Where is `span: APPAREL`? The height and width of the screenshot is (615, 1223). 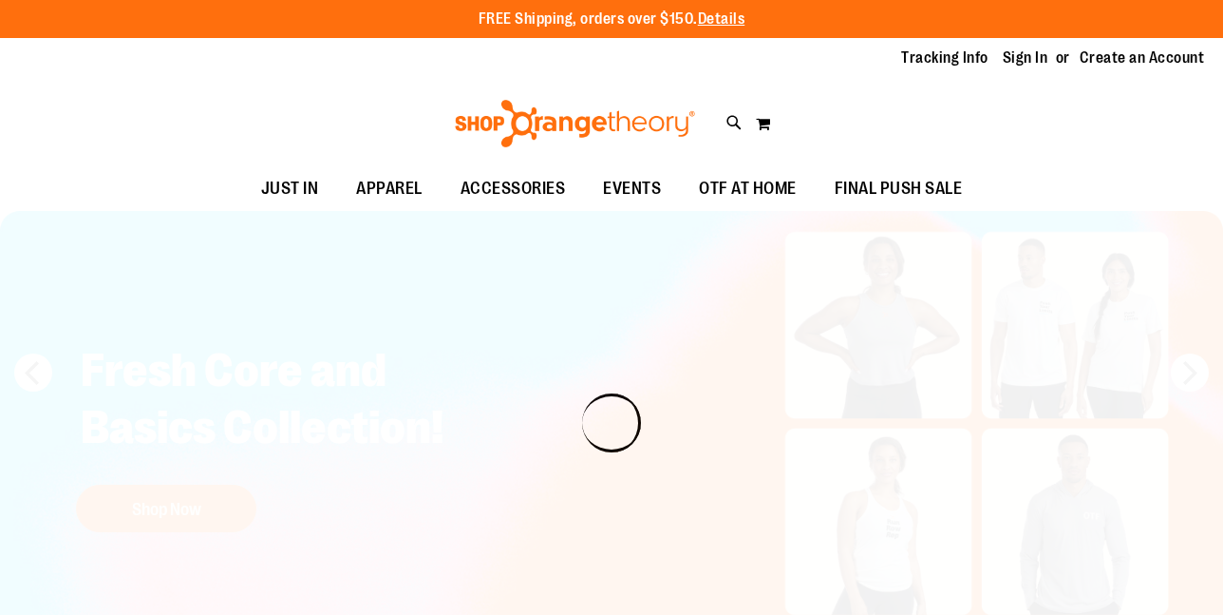
span: APPAREL is located at coordinates (389, 188).